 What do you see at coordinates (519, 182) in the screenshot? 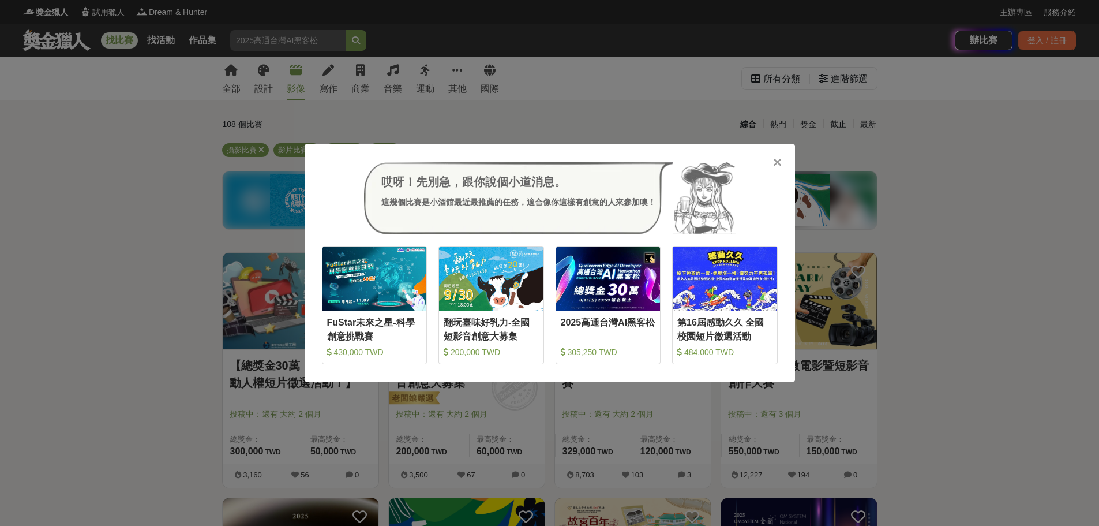
I see `div: 哎呀！先別急，跟你說個小道消息。` at bounding box center [519, 182].